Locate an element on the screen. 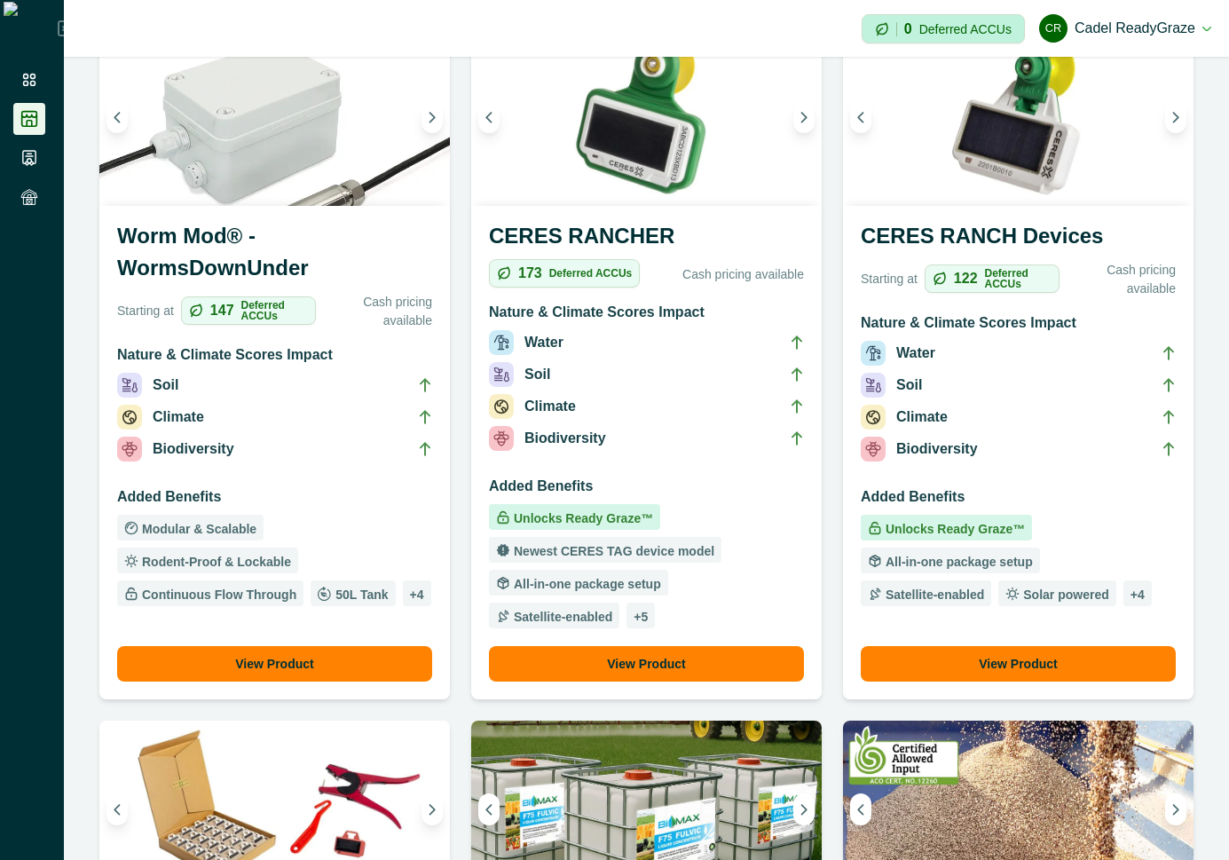  button: Cadel ReadyGrazeCadel ReadyGraze is located at coordinates (1125, 28).